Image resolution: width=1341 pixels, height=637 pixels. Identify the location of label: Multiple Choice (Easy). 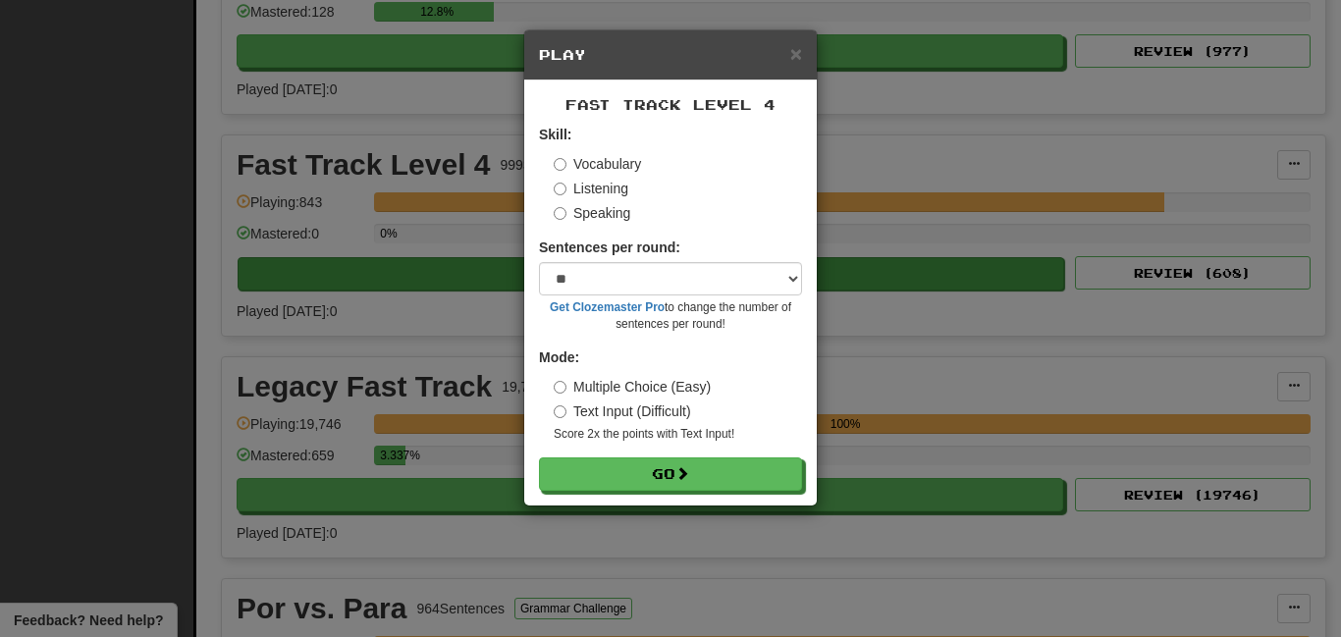
(632, 387).